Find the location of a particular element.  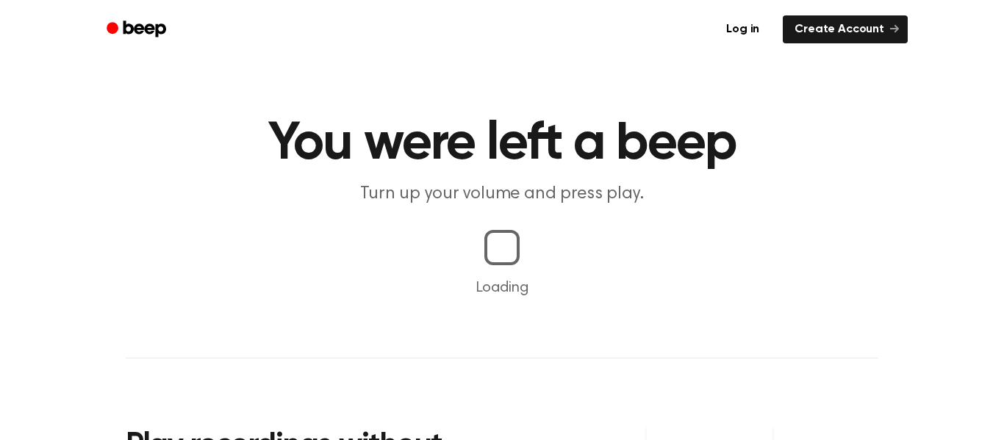

p: Loading is located at coordinates (502, 288).